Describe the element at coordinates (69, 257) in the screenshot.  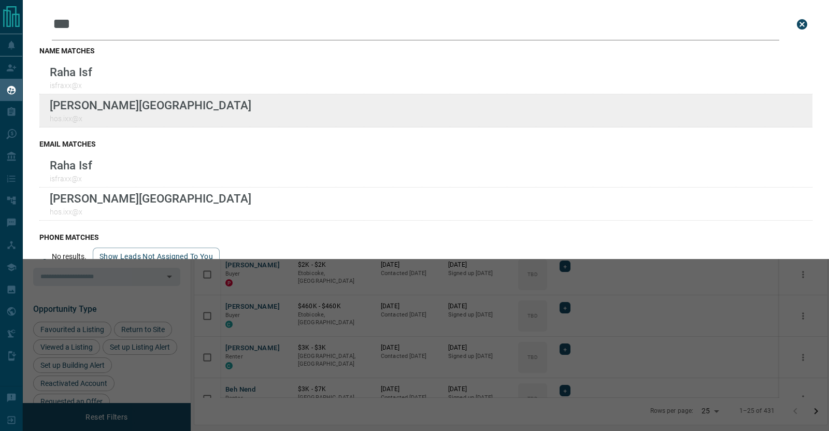
I see `p: No results.` at that location.